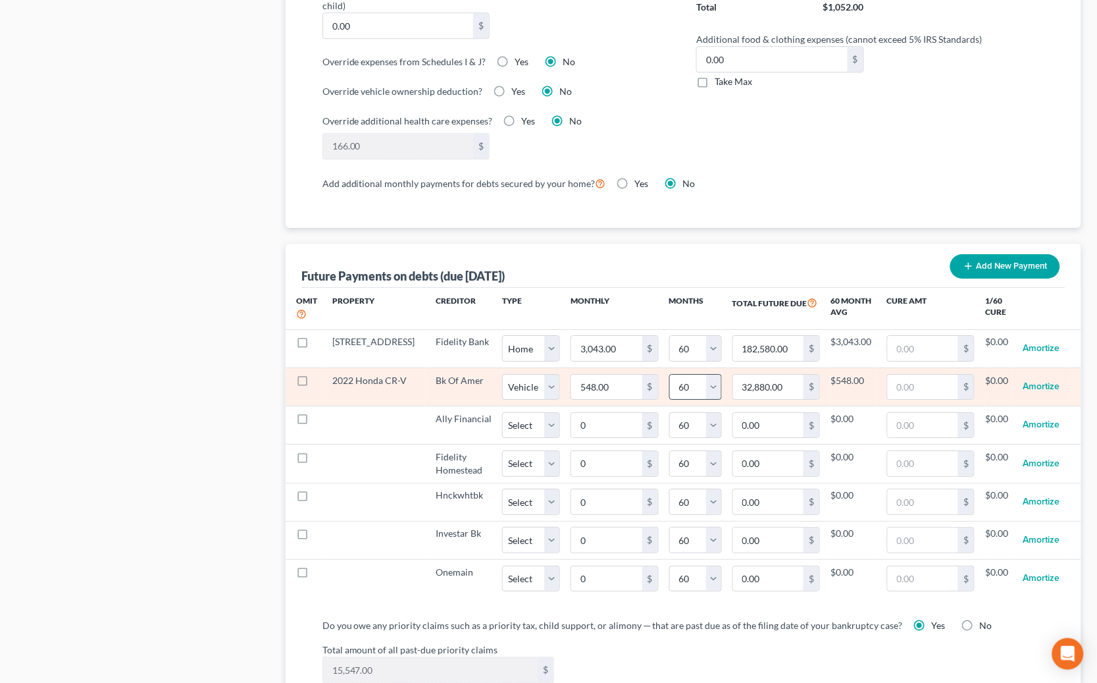 This screenshot has width=1097, height=683. What do you see at coordinates (463, 578) in the screenshot?
I see `td: Onemain` at bounding box center [463, 578].